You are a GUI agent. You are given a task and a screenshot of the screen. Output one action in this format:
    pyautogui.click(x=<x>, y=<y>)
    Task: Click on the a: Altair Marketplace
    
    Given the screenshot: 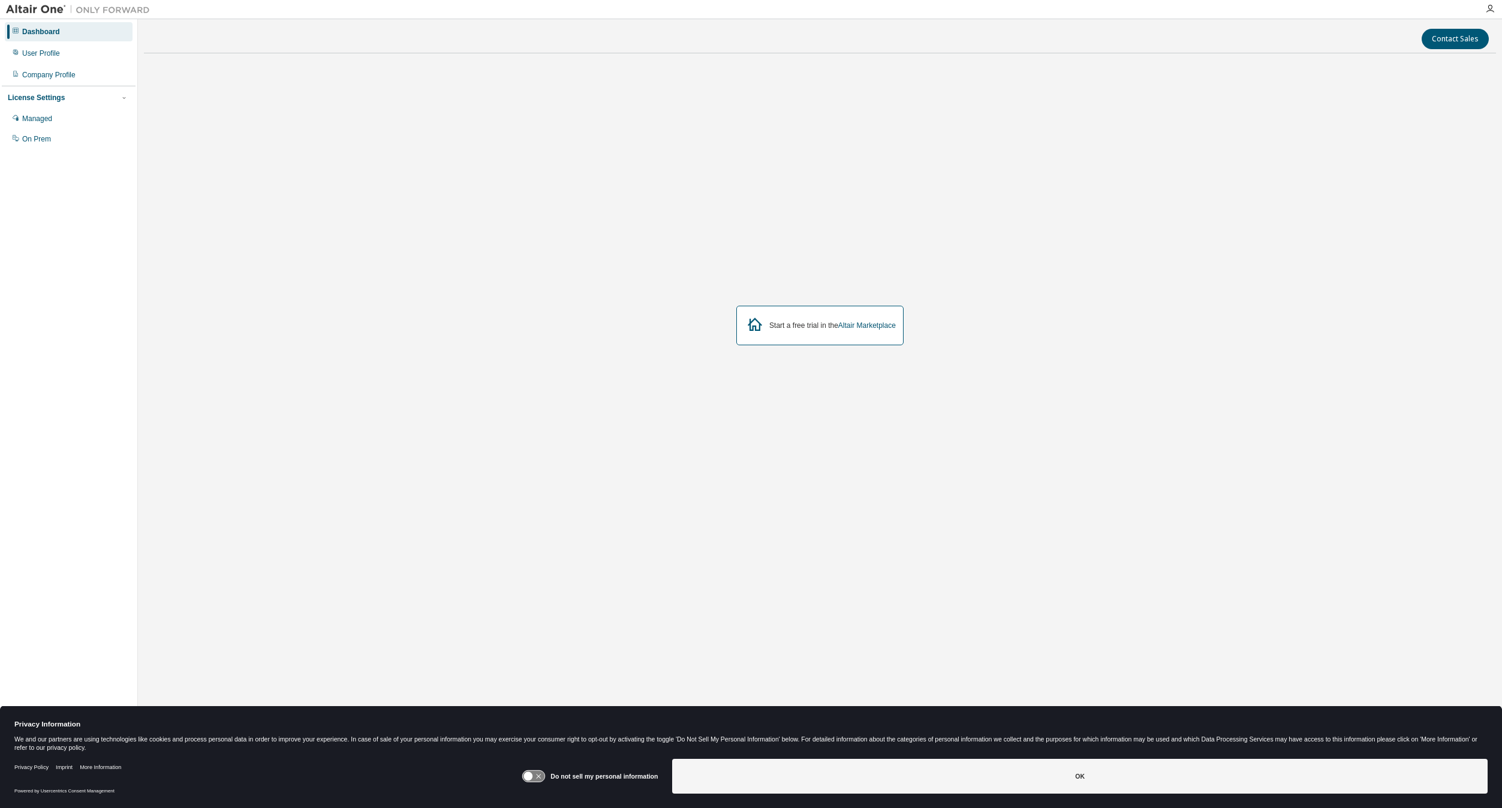 What is the action you would take?
    pyautogui.click(x=867, y=326)
    